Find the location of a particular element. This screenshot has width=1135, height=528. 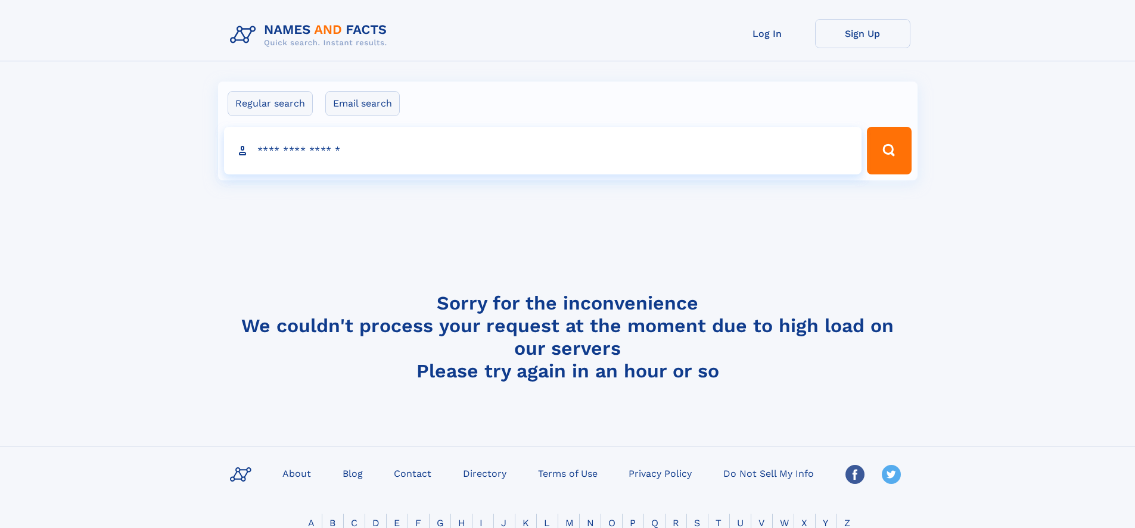

input: search input is located at coordinates (543, 151).